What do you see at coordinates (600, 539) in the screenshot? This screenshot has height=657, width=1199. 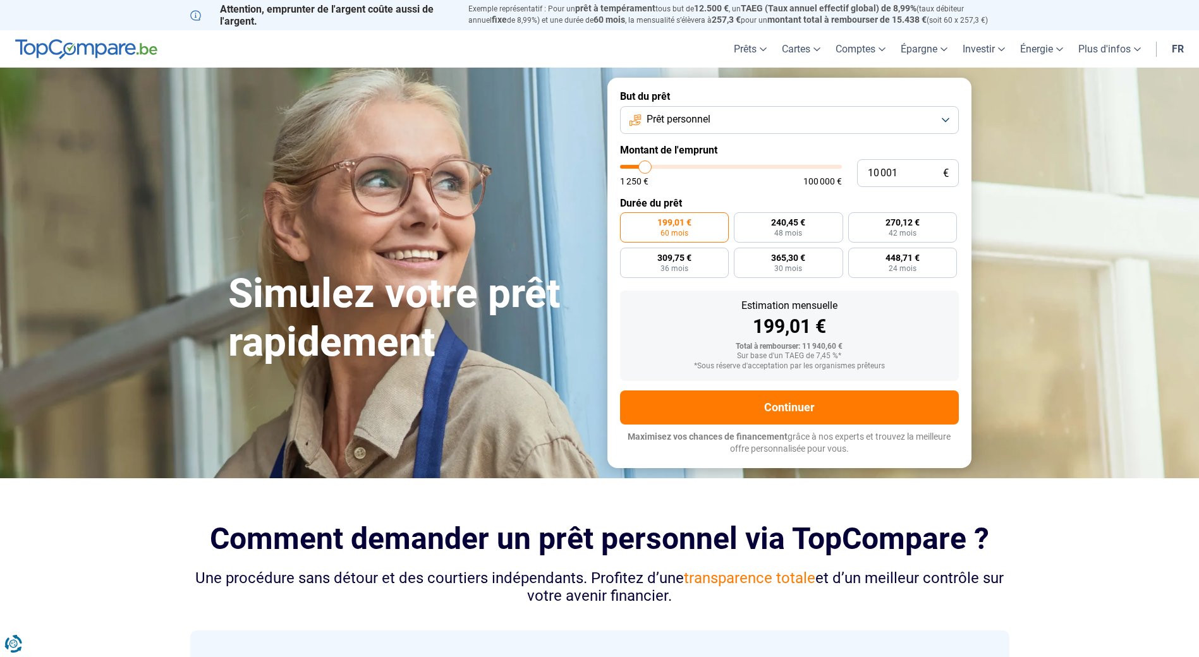 I see `h2: Comment demander un prêt personnel via TopCompare ?` at bounding box center [600, 539].